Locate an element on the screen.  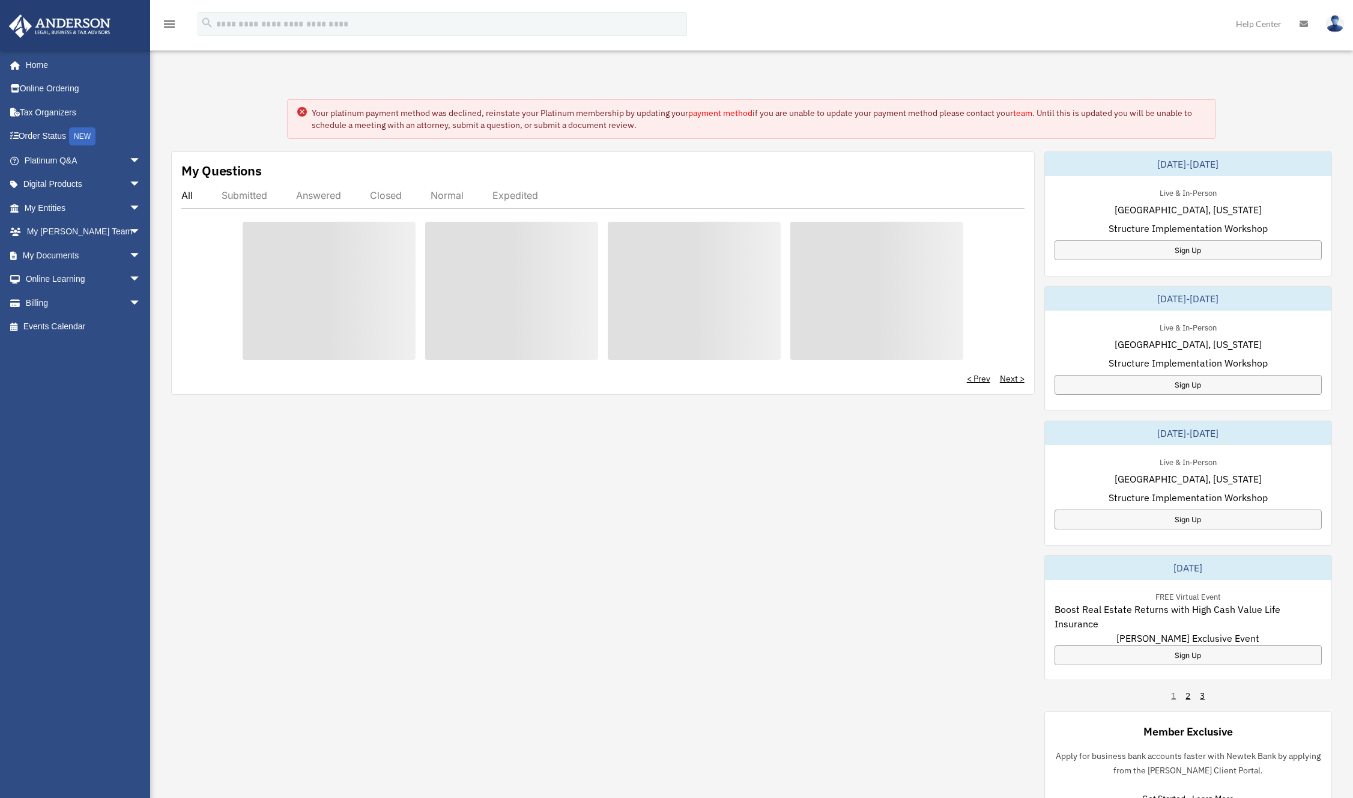
a: Digital Productsarrow_drop_down is located at coordinates (83, 184).